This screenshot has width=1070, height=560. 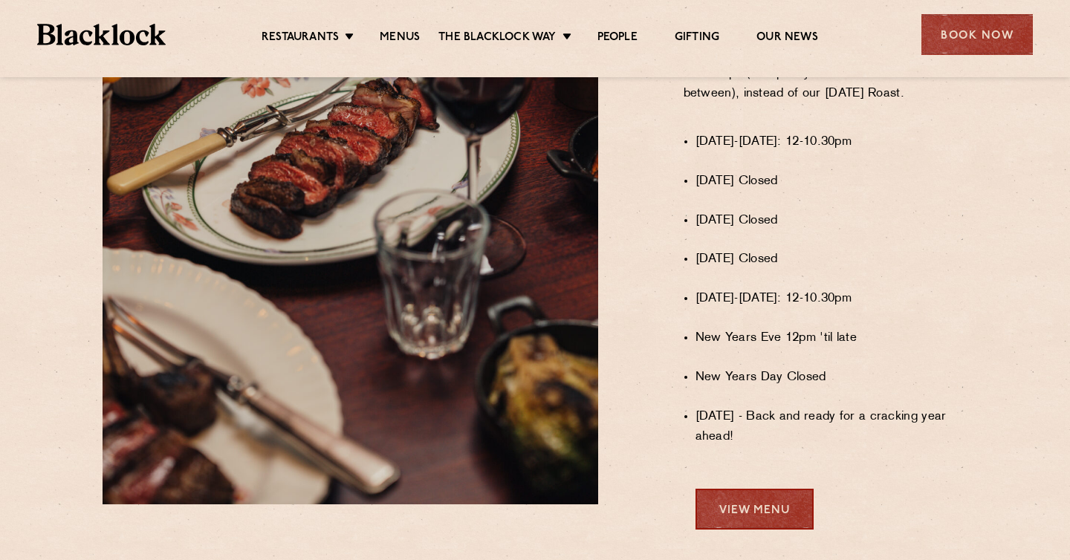 I want to click on a: Our News, so click(x=787, y=39).